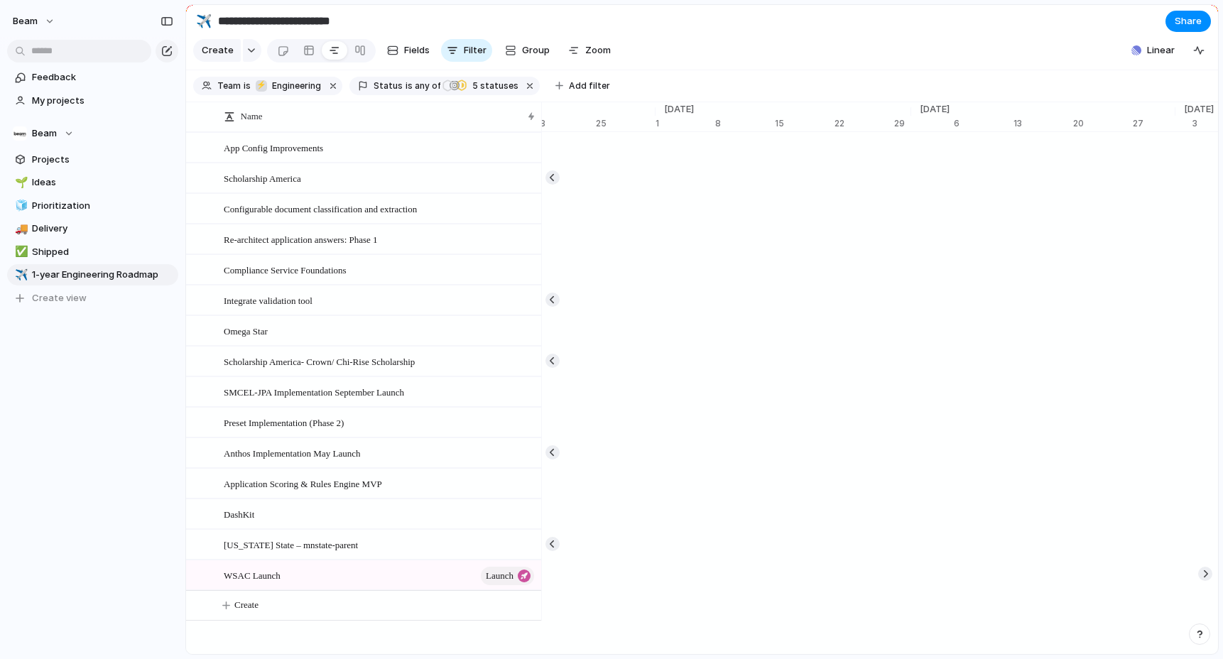  Describe the element at coordinates (1153, 50) in the screenshot. I see `button: Linear` at that location.